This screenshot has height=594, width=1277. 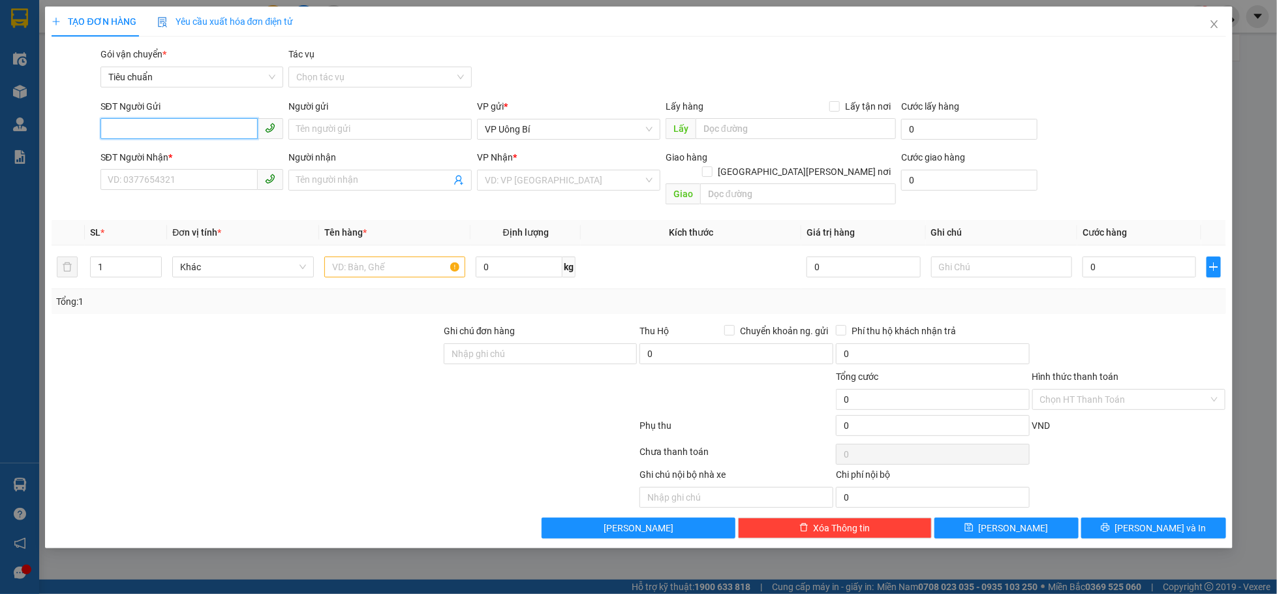 What do you see at coordinates (480, 331) in the screenshot?
I see `label: Ghi chú đơn hàng` at bounding box center [480, 331].